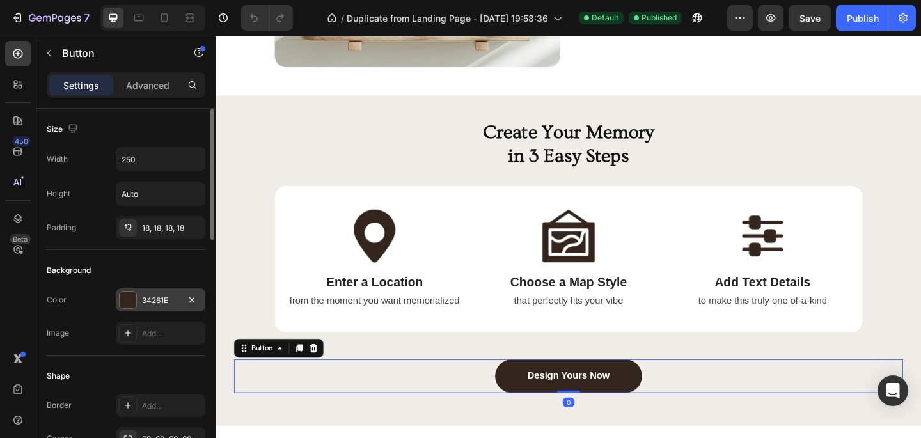 Image resolution: width=921 pixels, height=438 pixels. I want to click on div: Publish, so click(863, 18).